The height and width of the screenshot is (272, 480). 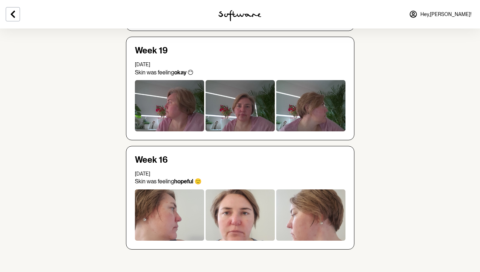 I want to click on h4: Week 19, so click(x=240, y=51).